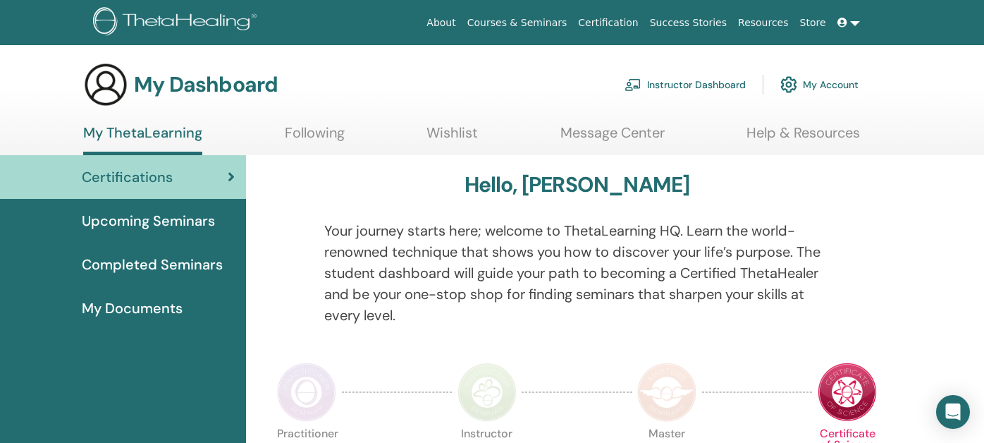 Image resolution: width=984 pixels, height=443 pixels. What do you see at coordinates (813, 23) in the screenshot?
I see `a: Store` at bounding box center [813, 23].